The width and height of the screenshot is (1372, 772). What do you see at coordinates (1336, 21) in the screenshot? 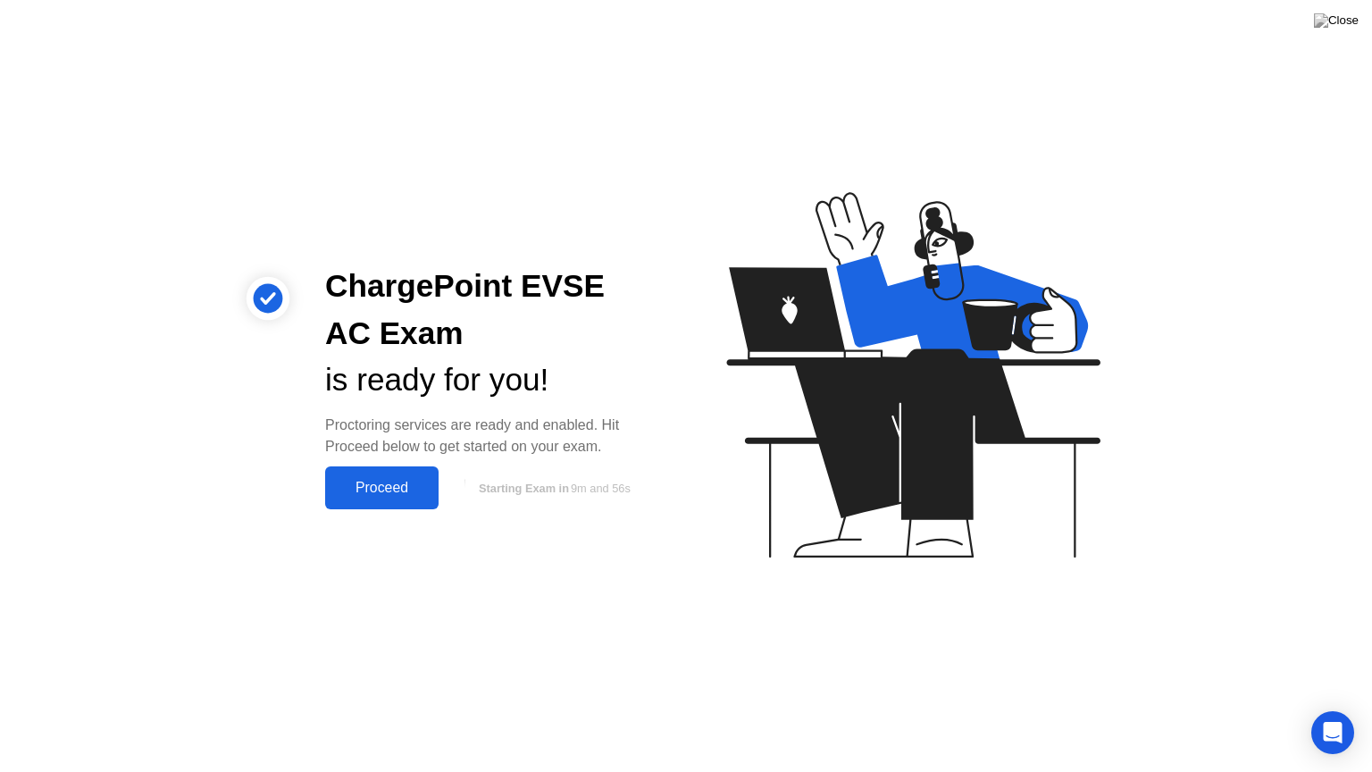
I see `img: Close` at bounding box center [1336, 21].